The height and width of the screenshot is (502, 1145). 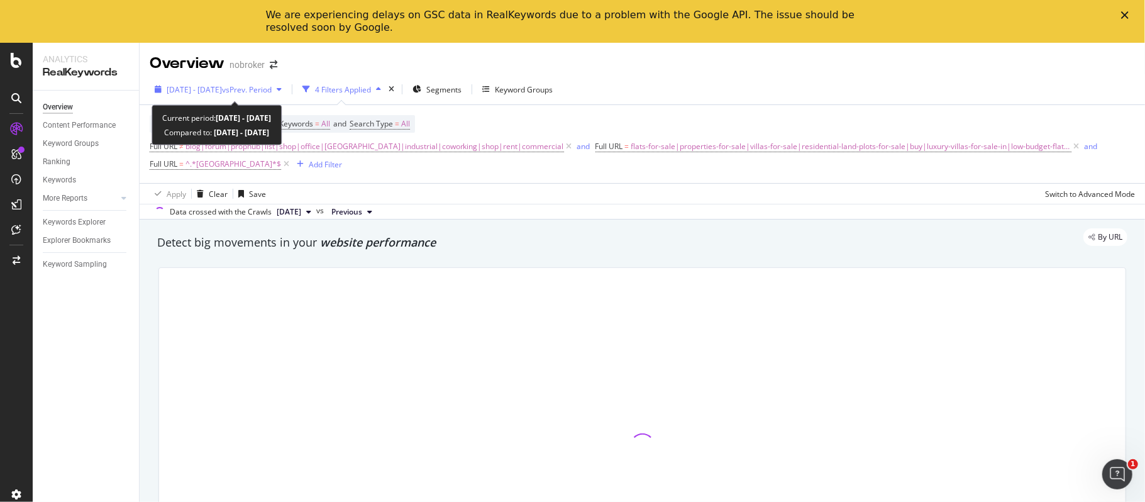 I want to click on div: Ranking, so click(x=57, y=162).